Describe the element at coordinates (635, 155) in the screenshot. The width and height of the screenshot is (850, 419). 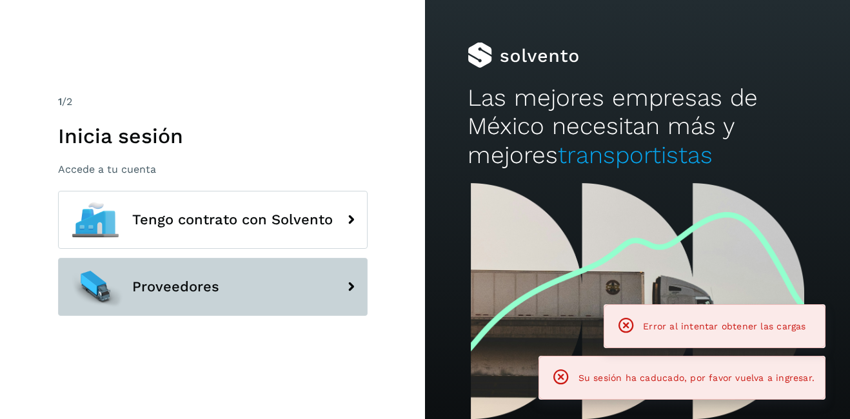
I see `span: transportistas` at that location.